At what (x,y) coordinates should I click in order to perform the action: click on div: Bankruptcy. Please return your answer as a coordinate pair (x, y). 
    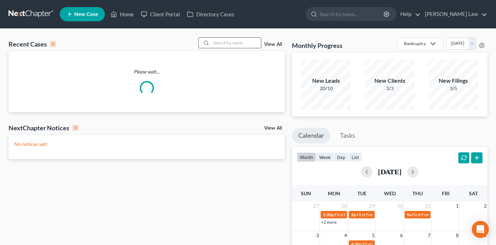
    Looking at the image, I should click on (415, 43).